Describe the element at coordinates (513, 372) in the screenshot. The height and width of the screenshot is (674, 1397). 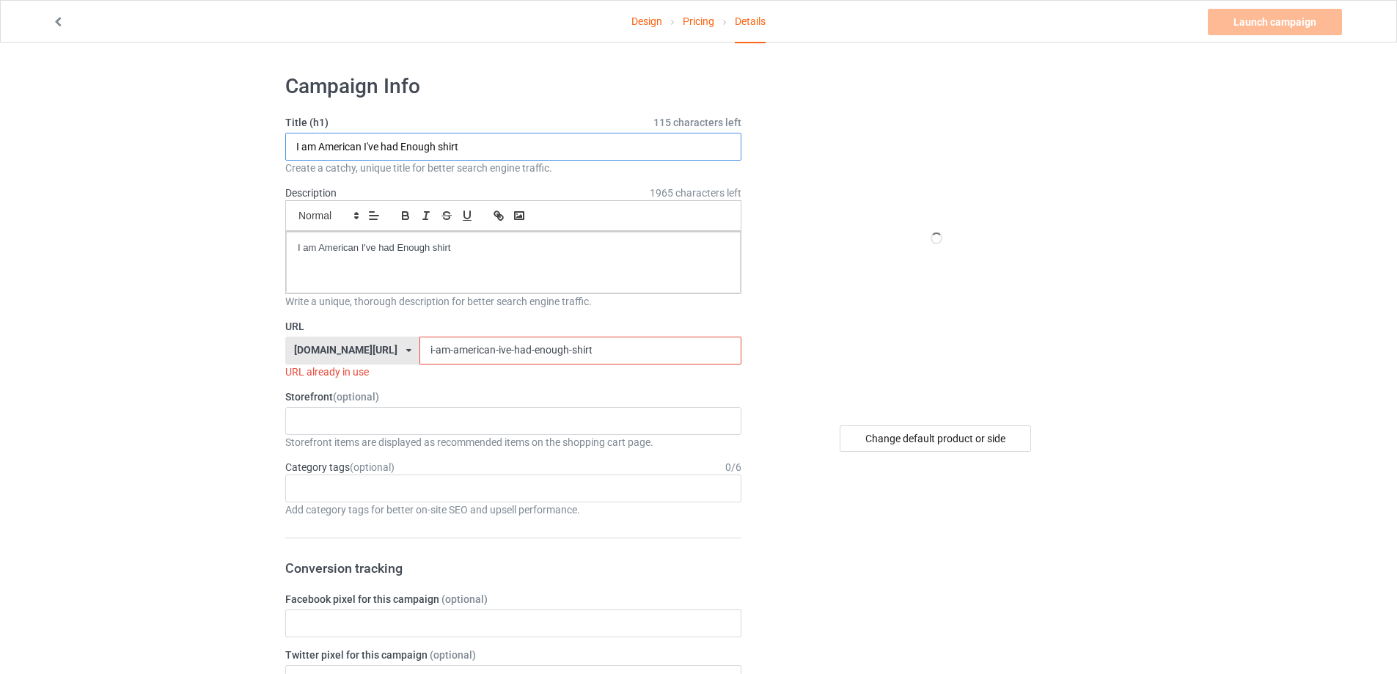
I see `div: URL already in use` at that location.